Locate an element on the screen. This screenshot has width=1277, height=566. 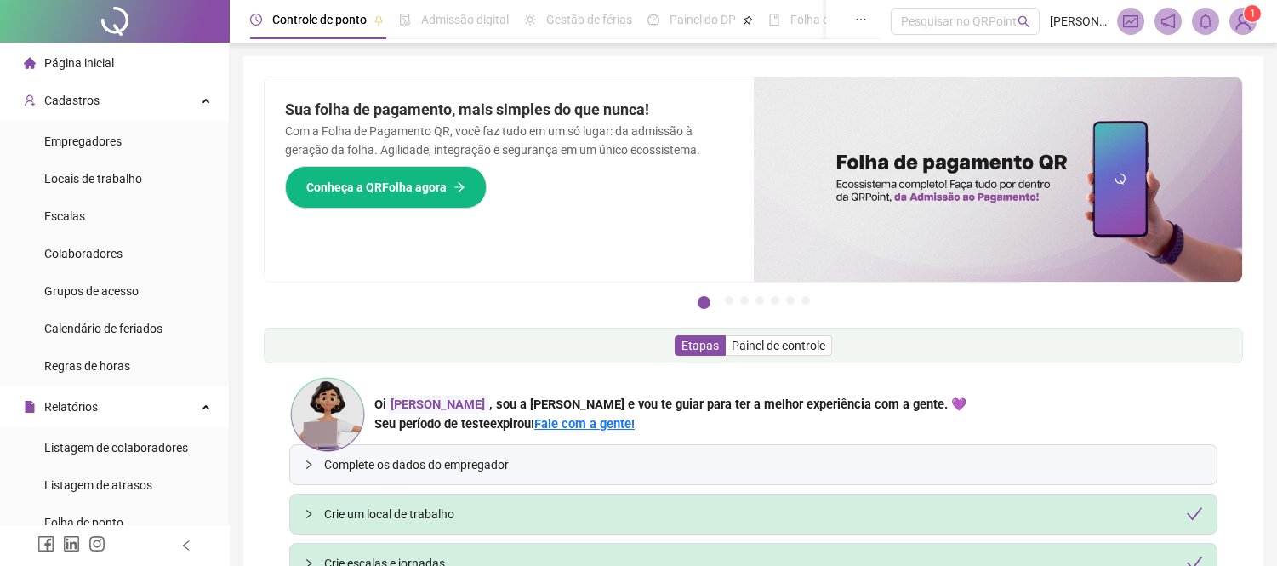
span: notification is located at coordinates (1168, 21).